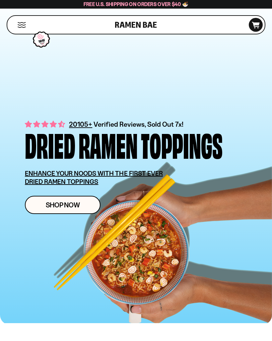 The image size is (272, 341). What do you see at coordinates (63, 205) in the screenshot?
I see `span: Shop Now` at bounding box center [63, 205].